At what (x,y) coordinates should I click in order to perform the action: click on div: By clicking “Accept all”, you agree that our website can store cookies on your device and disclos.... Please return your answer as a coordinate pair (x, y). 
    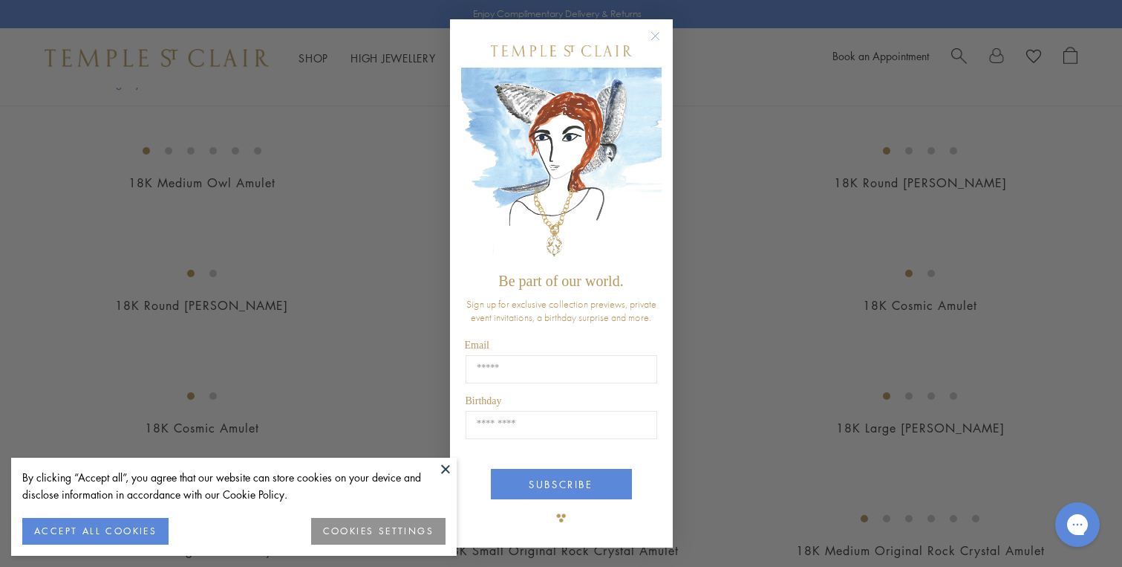
    Looking at the image, I should click on (234, 486).